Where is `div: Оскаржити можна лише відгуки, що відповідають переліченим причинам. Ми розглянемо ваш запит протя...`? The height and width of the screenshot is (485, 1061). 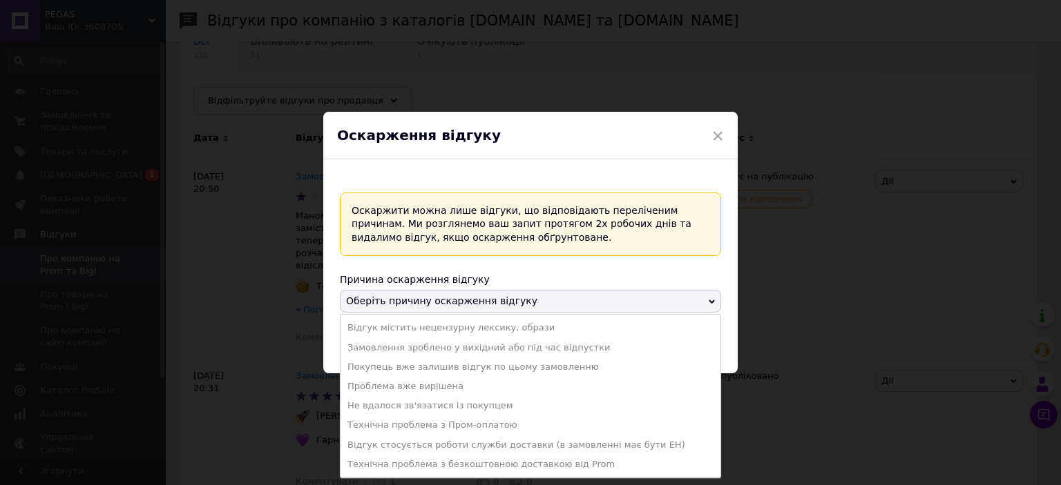 div: Оскаржити можна лише відгуки, що відповідають переліченим причинам. Ми розглянемо ваш запит протя... is located at coordinates (530, 224).